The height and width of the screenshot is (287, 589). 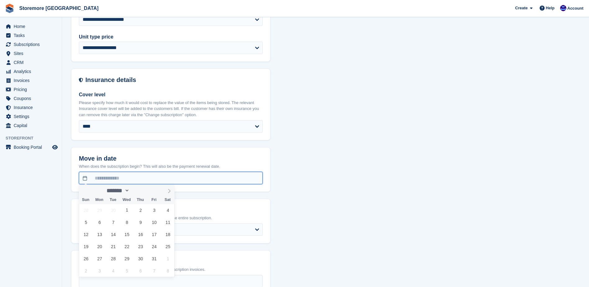 What do you see at coordinates (140, 200) in the screenshot?
I see `span: Thu` at bounding box center [140, 200].